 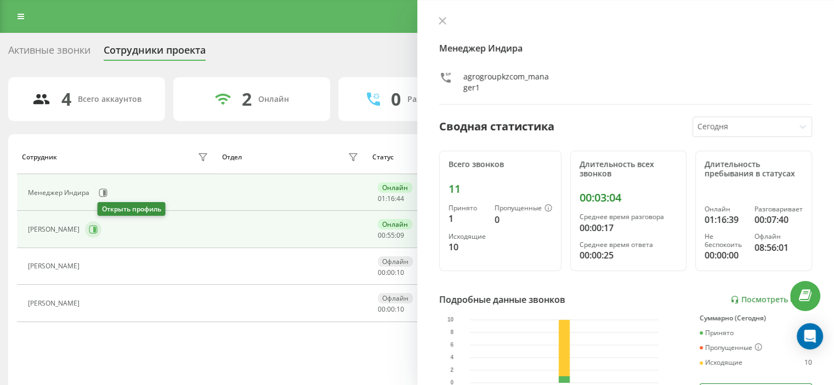 I want to click on text: 6, so click(x=452, y=345).